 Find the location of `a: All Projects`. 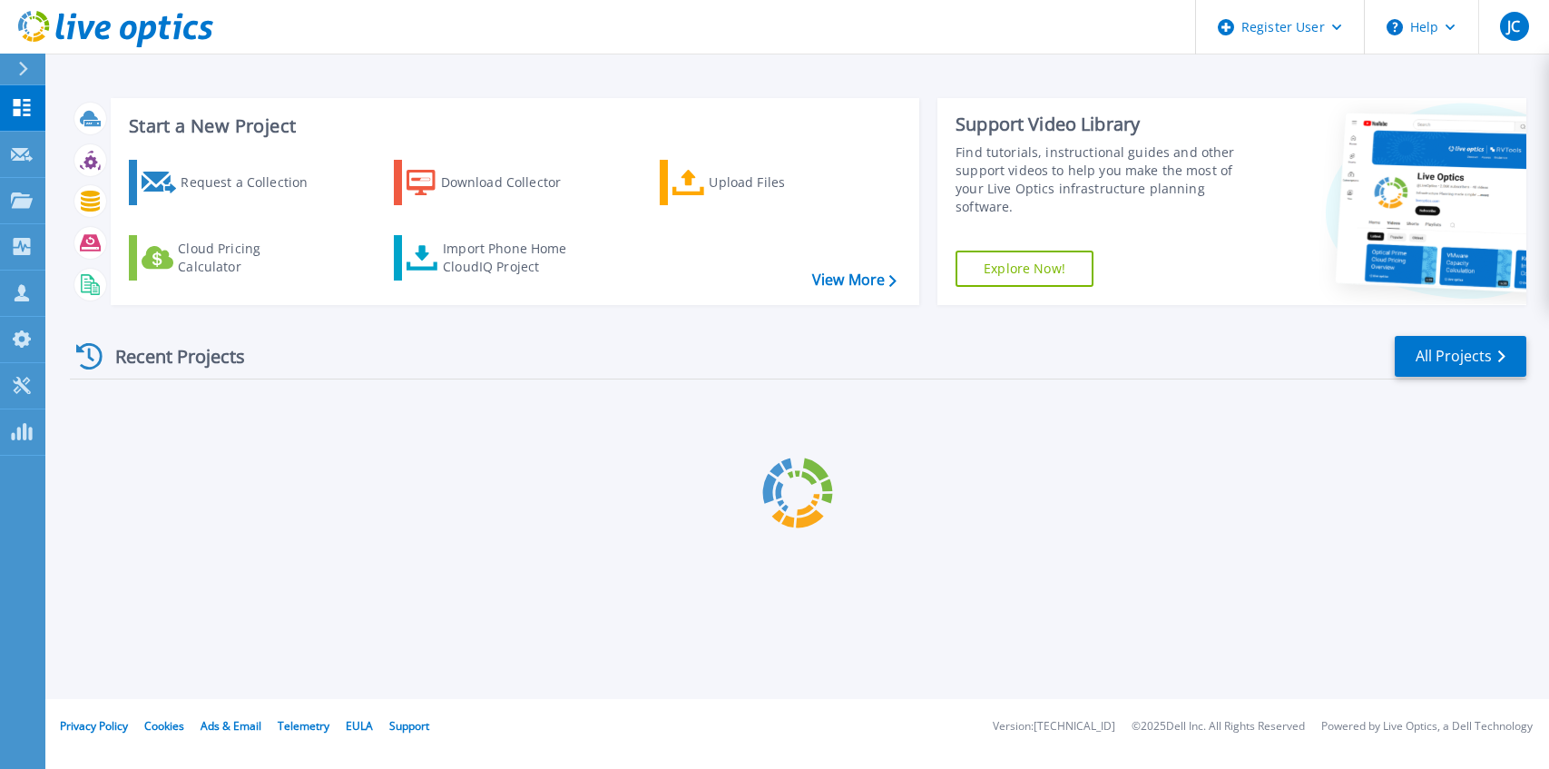

a: All Projects is located at coordinates (1460, 356).